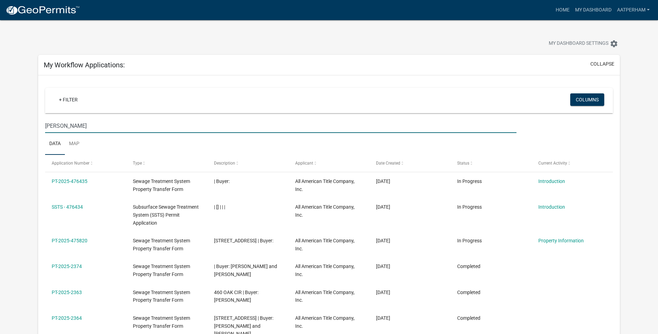 This screenshot has width=658, height=334. What do you see at coordinates (167, 163) in the screenshot?
I see `datatable-header-cell: Type` at bounding box center [167, 163].